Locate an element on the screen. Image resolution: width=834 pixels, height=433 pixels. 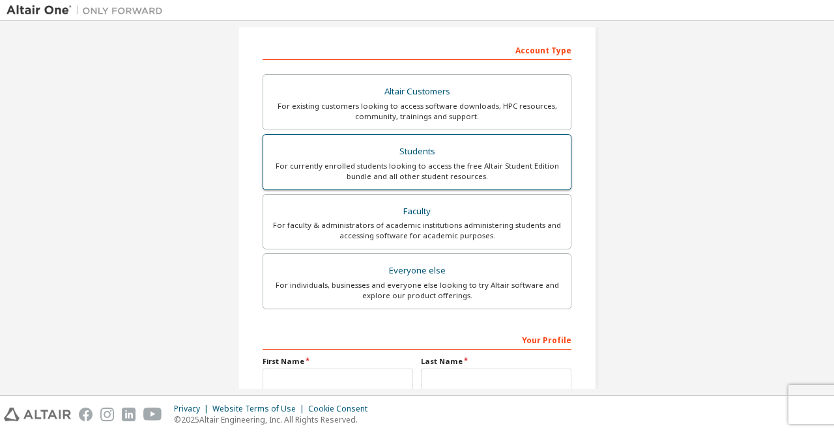
img: Altair One is located at coordinates (88, 10).